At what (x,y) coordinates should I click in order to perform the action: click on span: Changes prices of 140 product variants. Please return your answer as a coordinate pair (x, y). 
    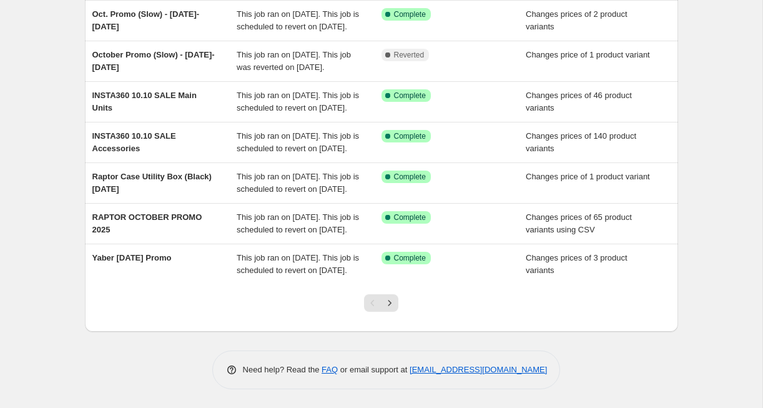
    Looking at the image, I should click on (581, 142).